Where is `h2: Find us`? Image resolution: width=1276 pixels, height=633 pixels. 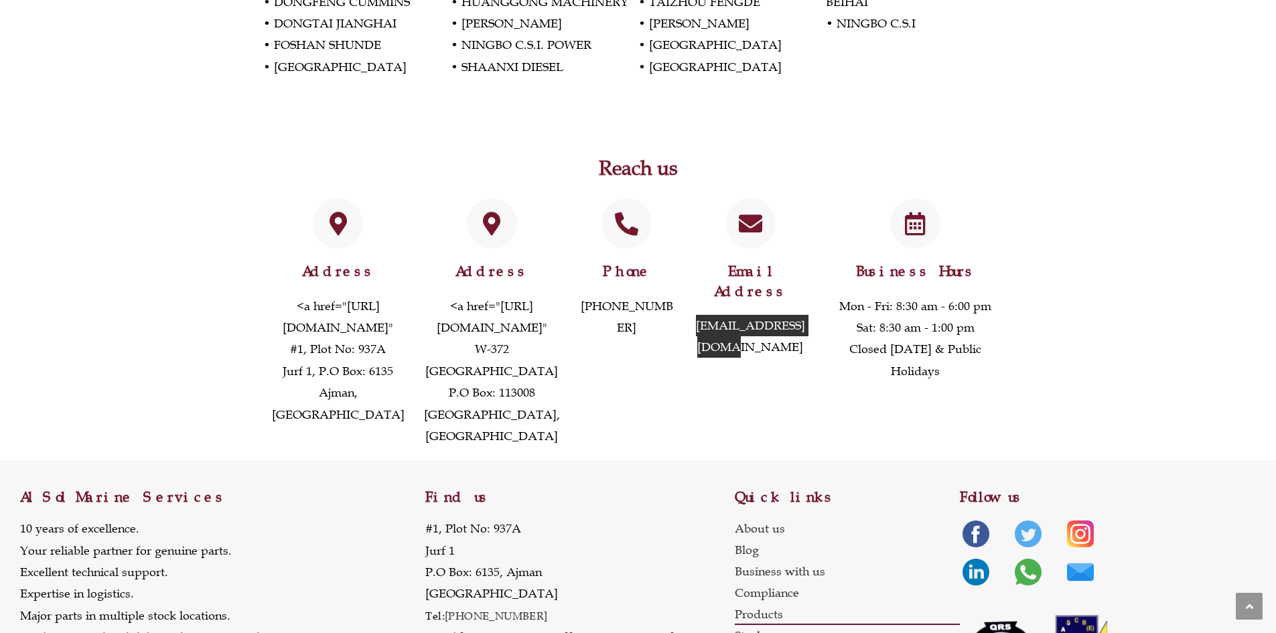
h2: Find us is located at coordinates (580, 497).